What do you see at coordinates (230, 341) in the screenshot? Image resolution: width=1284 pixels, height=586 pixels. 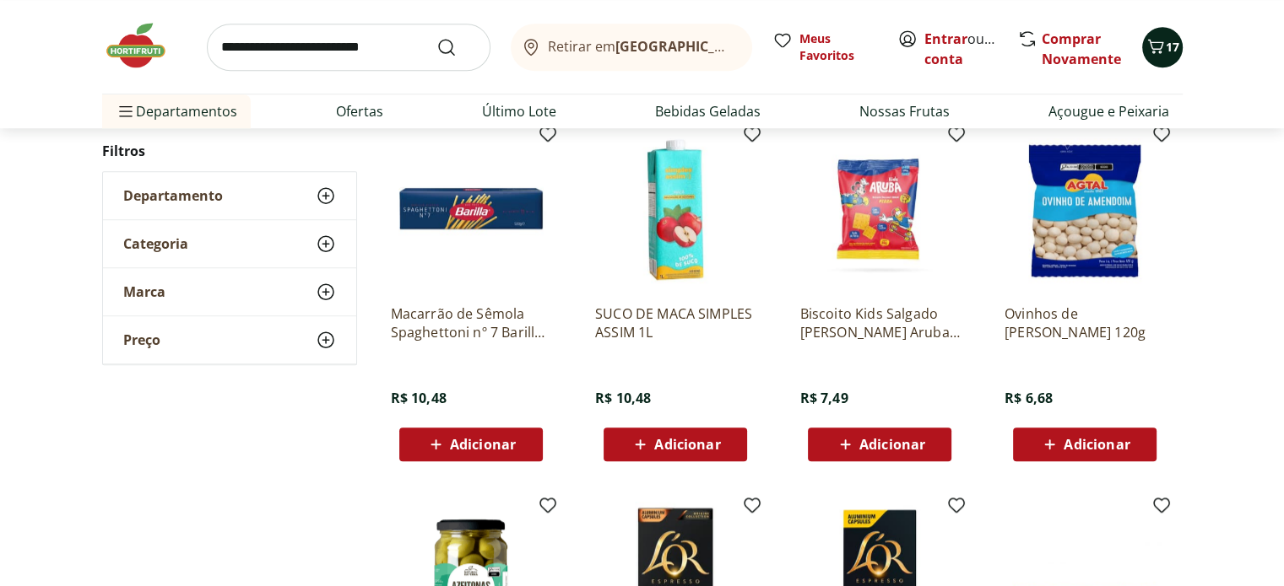 I see `button: Preço` at bounding box center [230, 341].